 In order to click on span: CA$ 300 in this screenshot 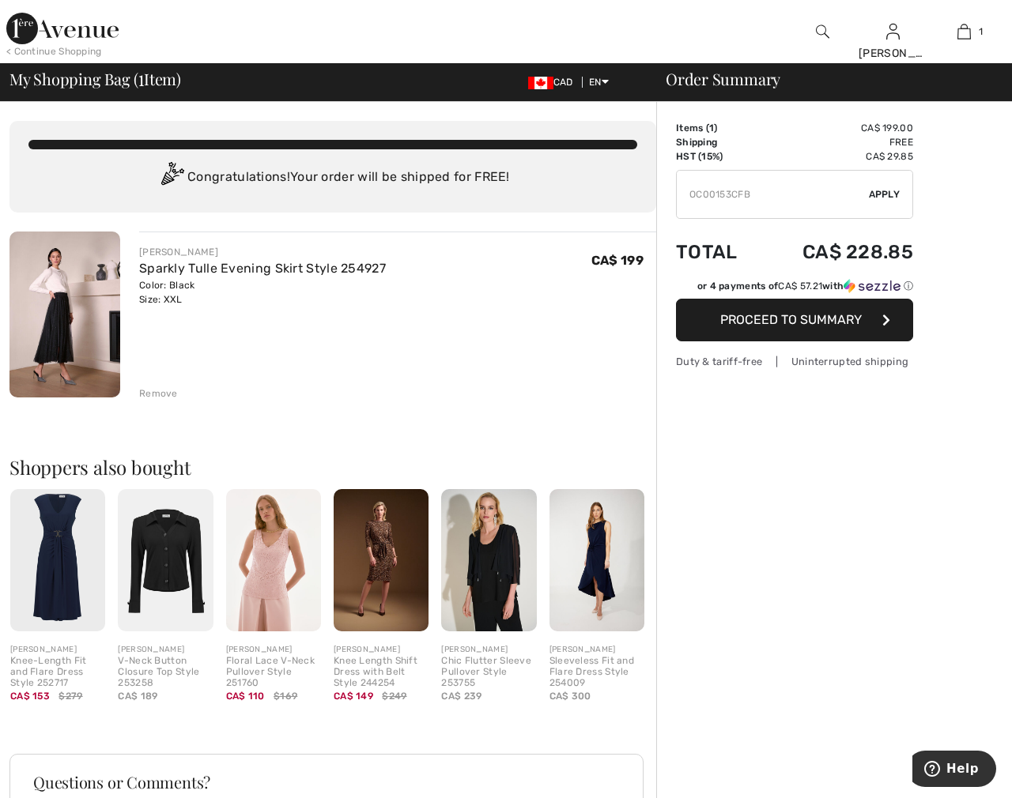, I will do `click(570, 696)`.